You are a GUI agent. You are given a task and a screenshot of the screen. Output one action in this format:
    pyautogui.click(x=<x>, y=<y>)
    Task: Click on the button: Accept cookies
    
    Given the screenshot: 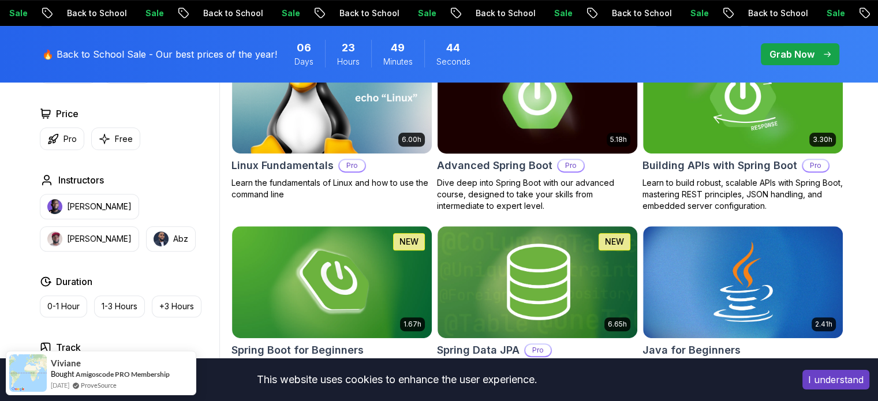 What is the action you would take?
    pyautogui.click(x=836, y=380)
    